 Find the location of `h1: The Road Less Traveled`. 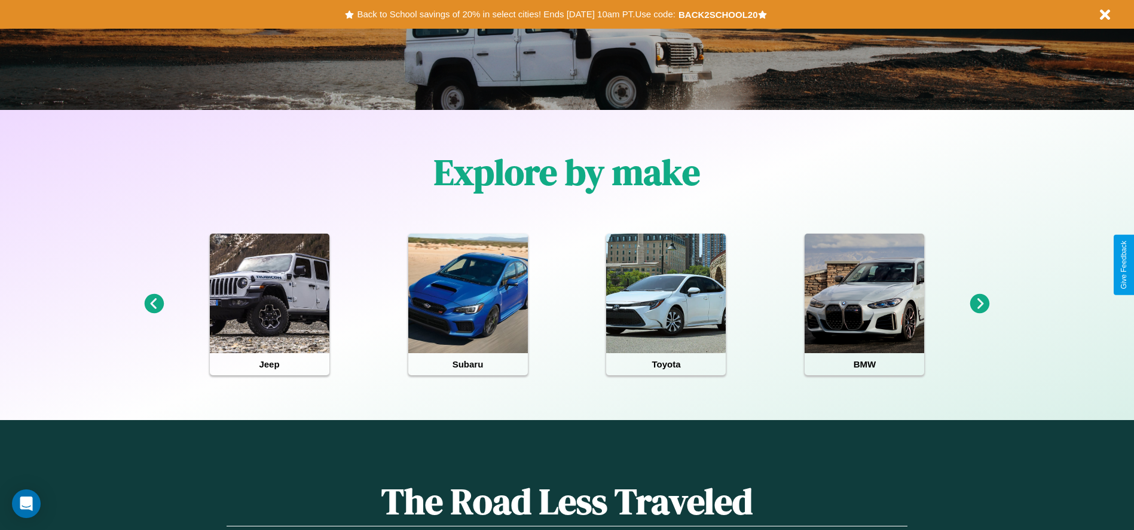

h1: The Road Less Traveled is located at coordinates (567, 502).